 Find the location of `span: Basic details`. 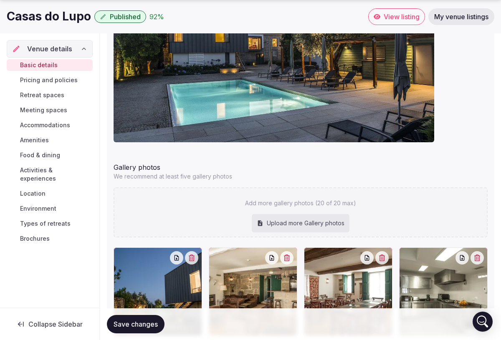

span: Basic details is located at coordinates (39, 65).